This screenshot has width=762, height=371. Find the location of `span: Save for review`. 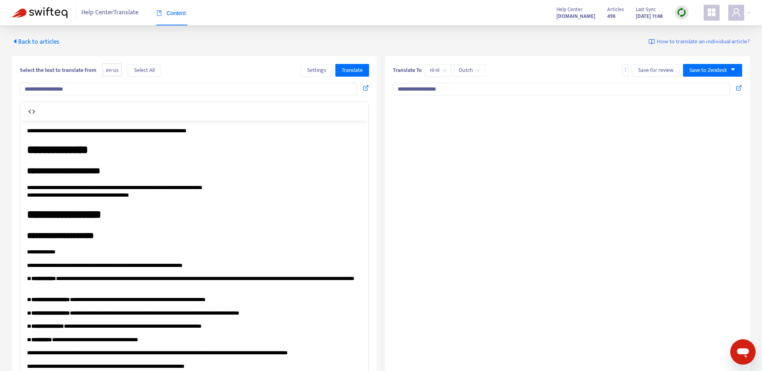

span: Save for review is located at coordinates (656, 70).